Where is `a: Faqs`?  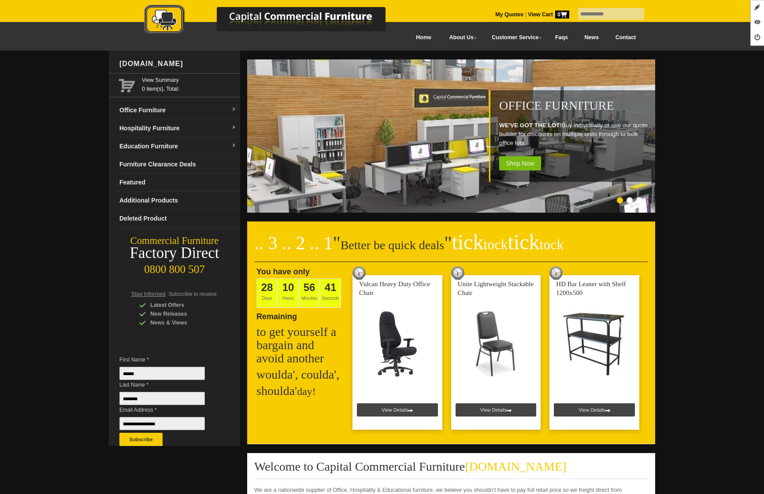
a: Faqs is located at coordinates (561, 37).